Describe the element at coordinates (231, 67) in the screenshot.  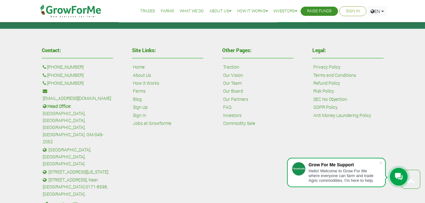
I see `a: Traction` at that location.